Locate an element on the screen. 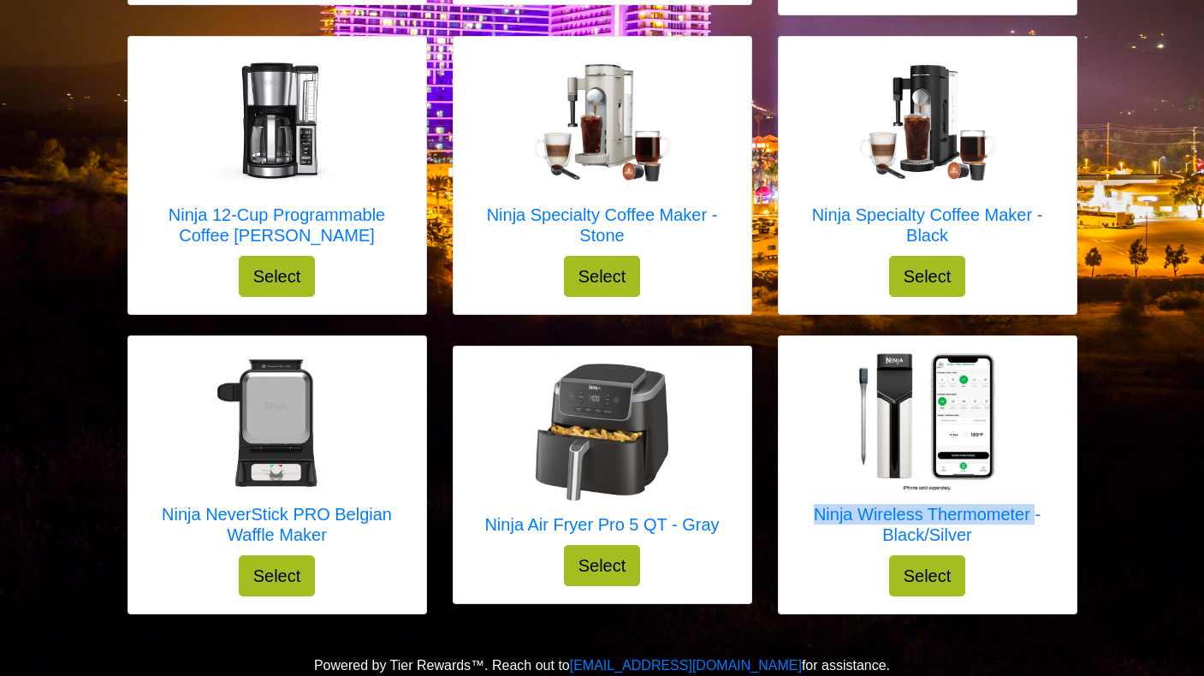 The width and height of the screenshot is (1204, 676). h5: Ninja Air Fryer Pro 5 QT - Gray is located at coordinates (601, 524).